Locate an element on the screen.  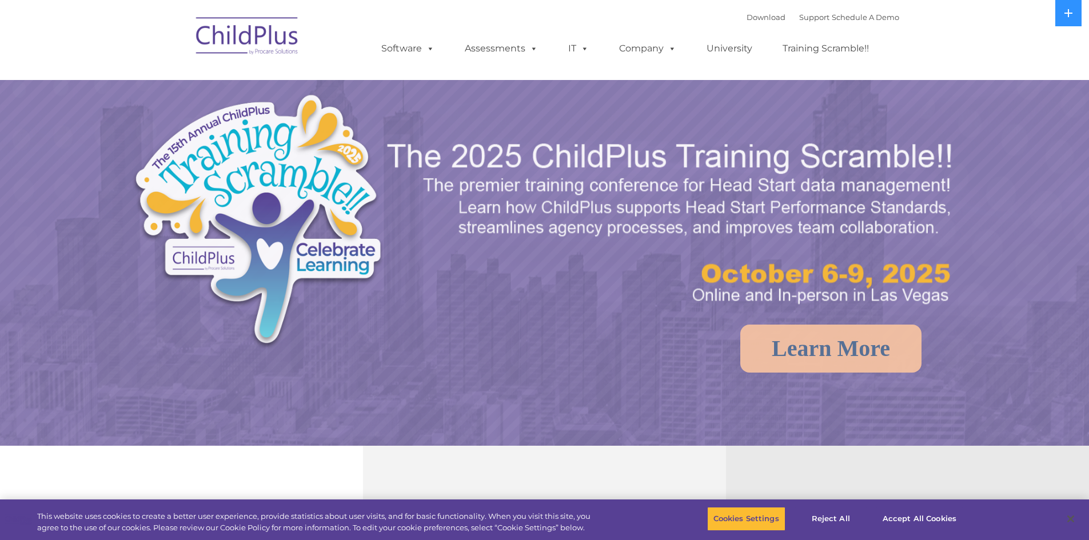
a: University is located at coordinates (729, 49).